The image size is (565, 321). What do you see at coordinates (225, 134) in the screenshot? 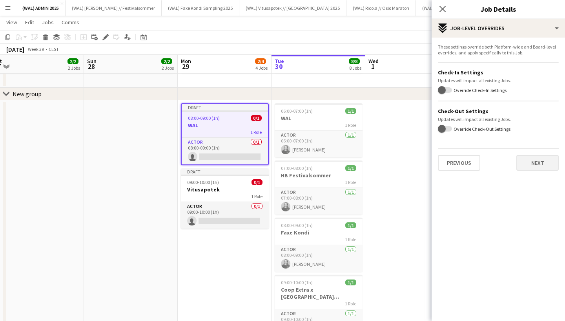
I see `div: Draft08:00-09:00 (1h)0/1WAL1 RoleActor0/108:00-09:00 (1h)` at bounding box center [225, 134].